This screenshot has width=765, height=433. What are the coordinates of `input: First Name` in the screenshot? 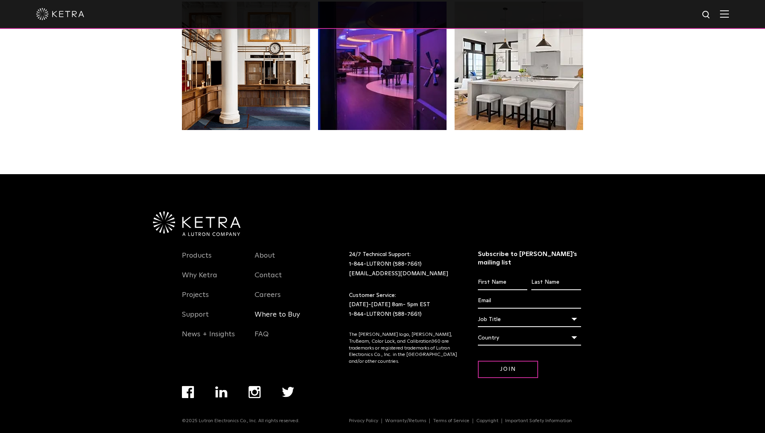 It's located at (502, 283).